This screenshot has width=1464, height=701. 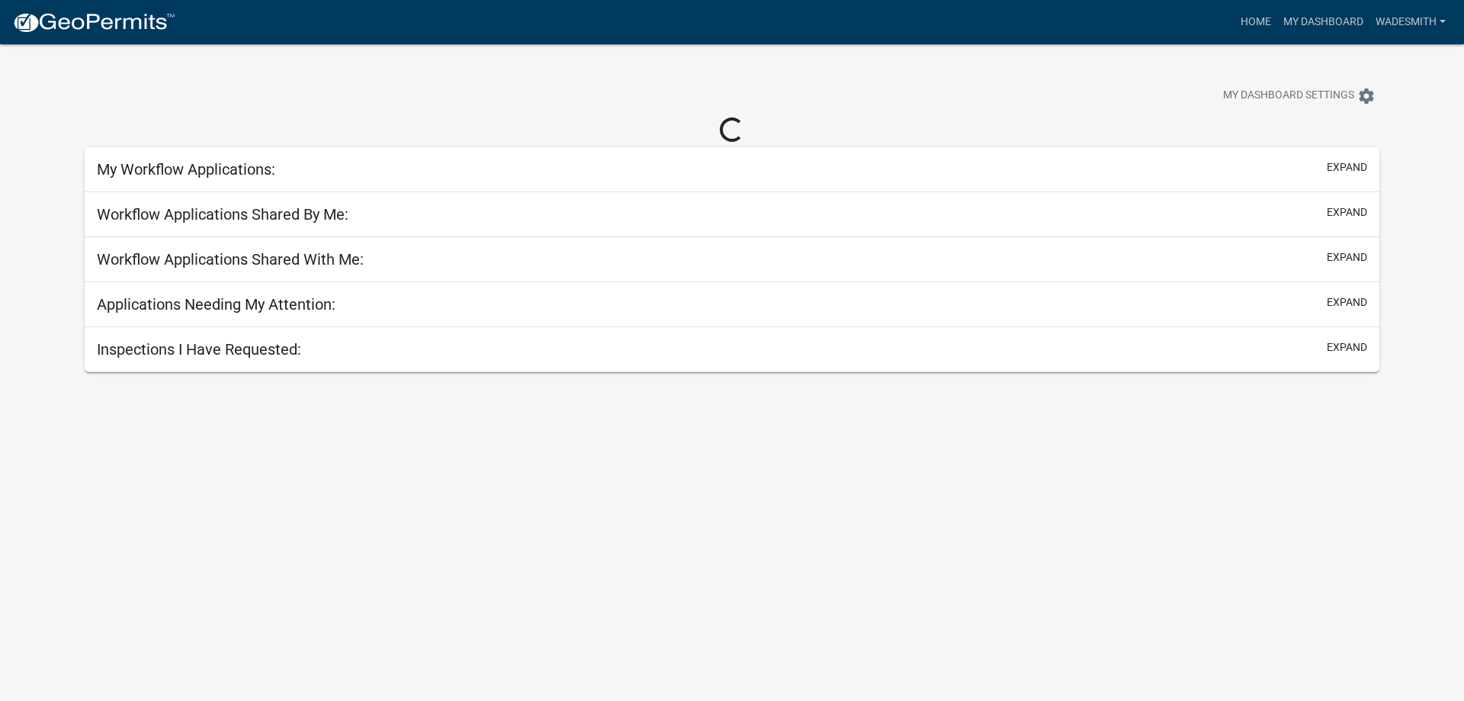 I want to click on a: wadesmith, so click(x=1411, y=22).